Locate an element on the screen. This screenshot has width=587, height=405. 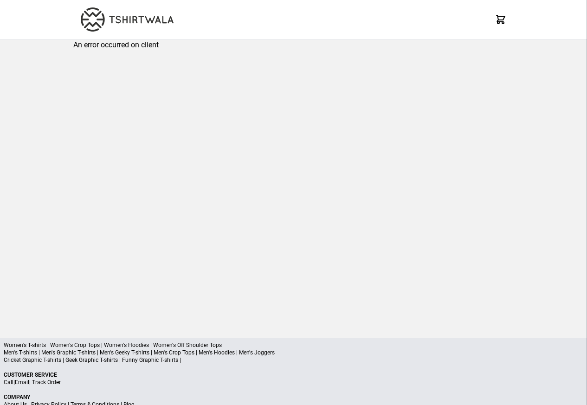
a: Email is located at coordinates (22, 382).